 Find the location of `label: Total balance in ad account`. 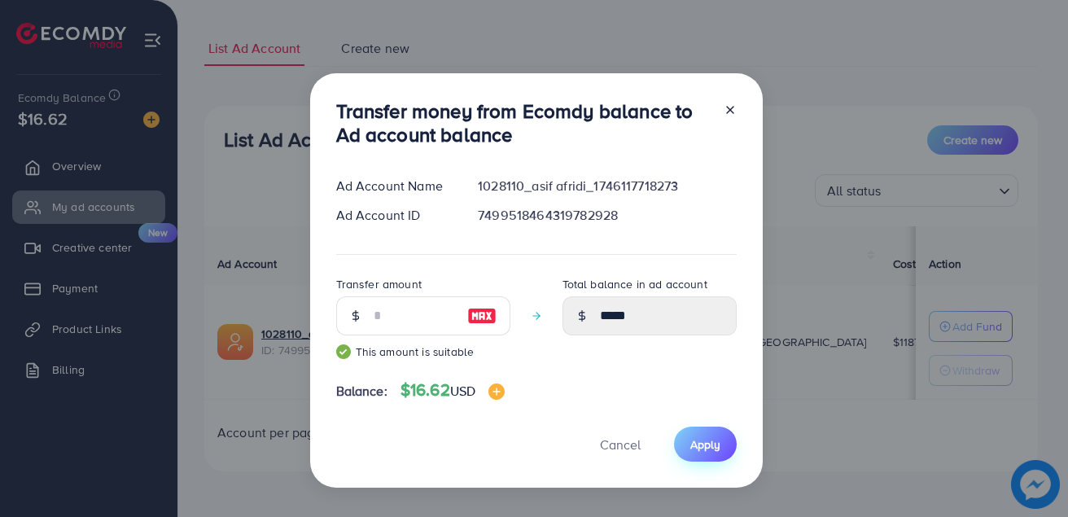

label: Total balance in ad account is located at coordinates (635, 284).